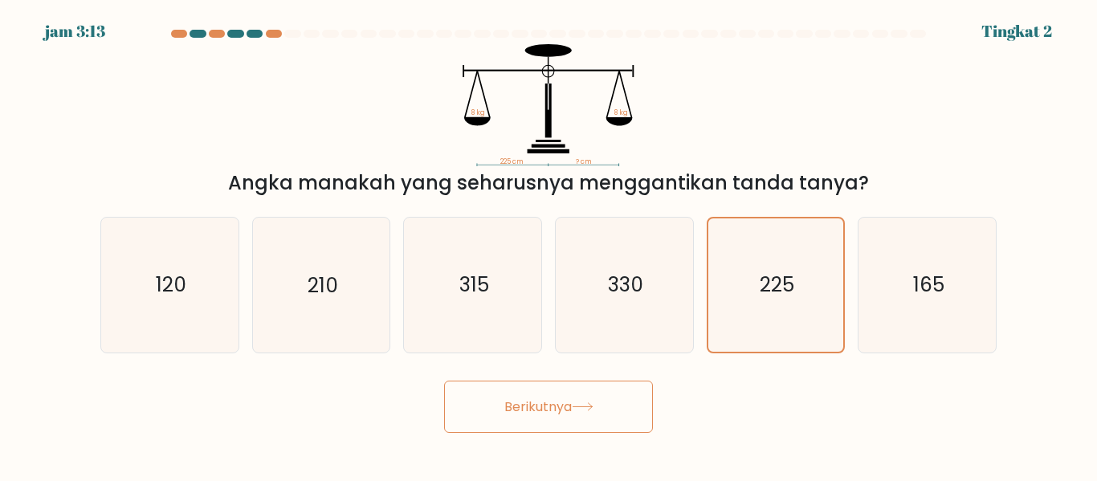  Describe the element at coordinates (171, 285) in the screenshot. I see `text: 120` at that location.